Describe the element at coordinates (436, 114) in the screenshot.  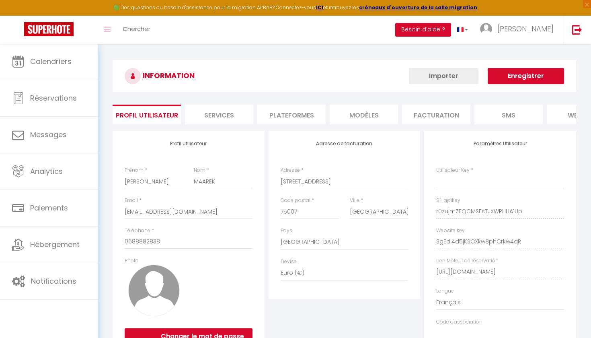
I see `li: Facturation` at that location.